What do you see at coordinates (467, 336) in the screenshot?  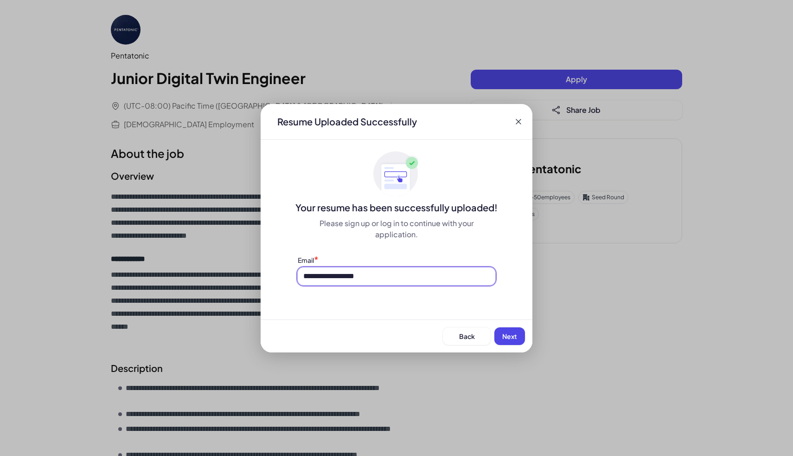 I see `span: Back` at bounding box center [467, 336].